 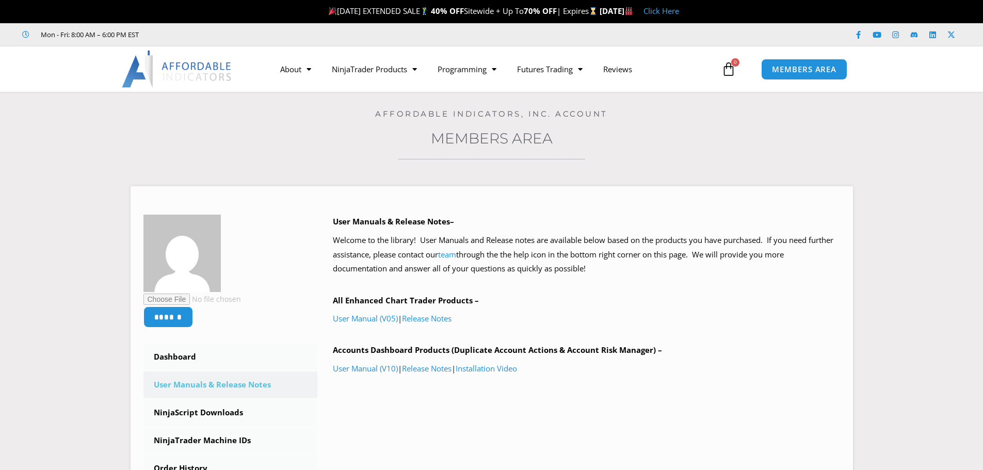 I want to click on b: All Enhanced Chart Trader Products –, so click(x=406, y=300).